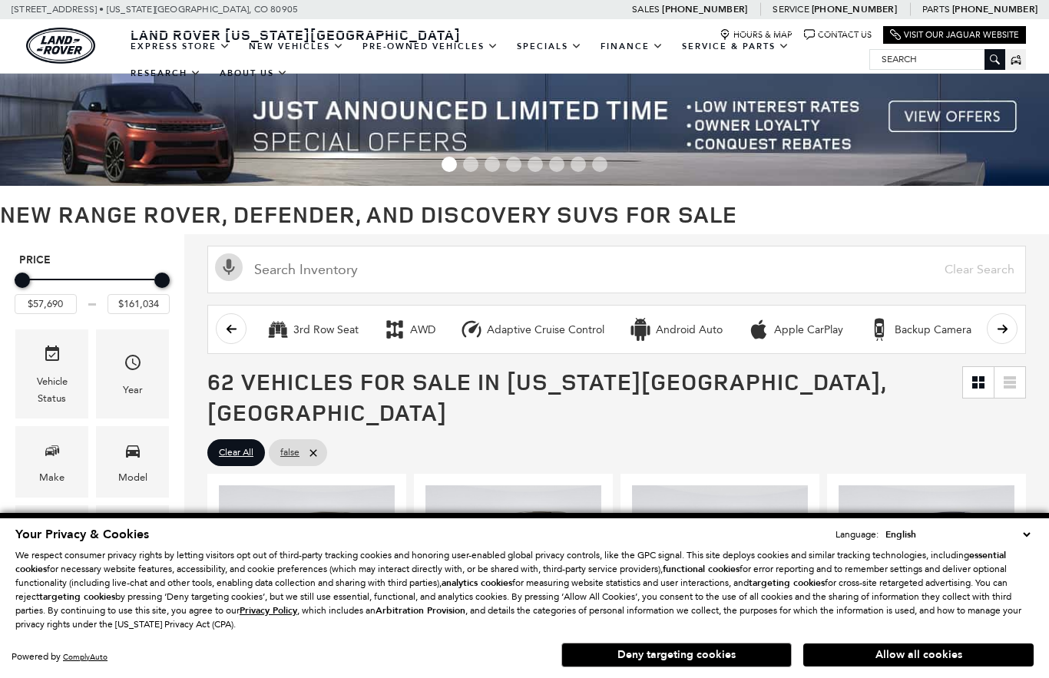 Image resolution: width=1049 pixels, height=678 pixels. I want to click on button: Android AutoAndroid Auto, so click(676, 329).